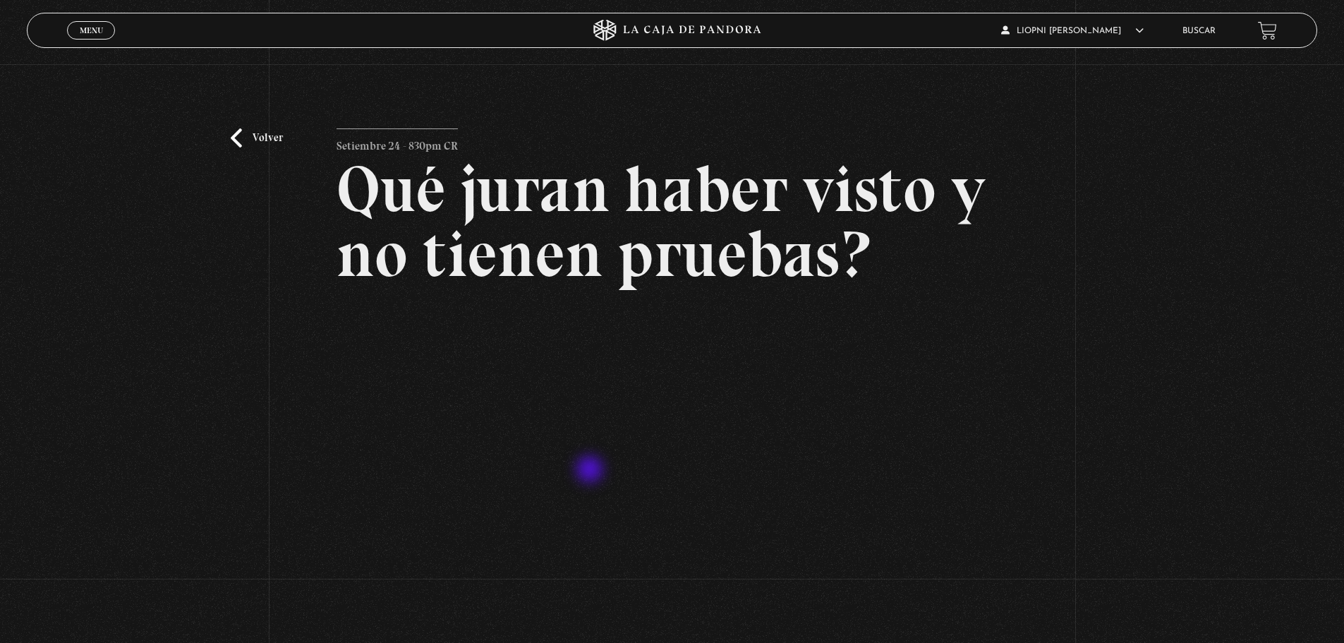 This screenshot has height=643, width=1344. I want to click on p: Setiembre 24 - 830pm CR, so click(397, 143).